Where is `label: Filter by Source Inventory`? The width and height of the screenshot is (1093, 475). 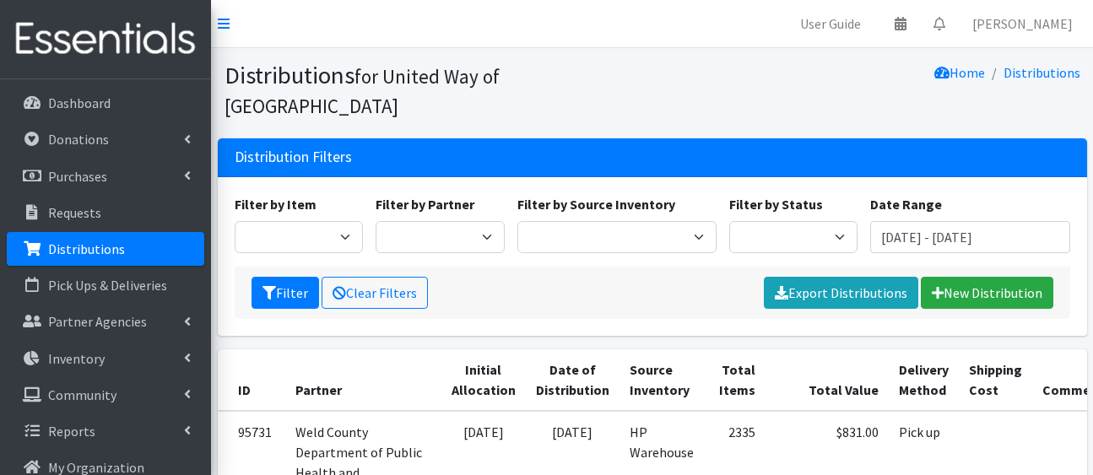
label: Filter by Source Inventory is located at coordinates (596, 204).